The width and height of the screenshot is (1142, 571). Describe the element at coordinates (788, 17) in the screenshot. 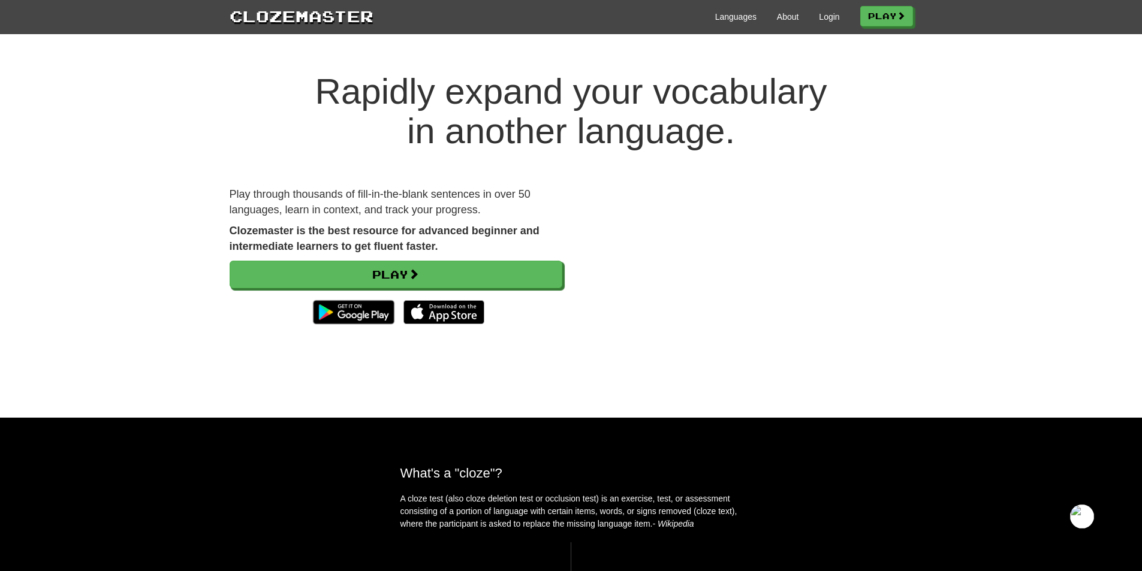

I see `a: About` at that location.